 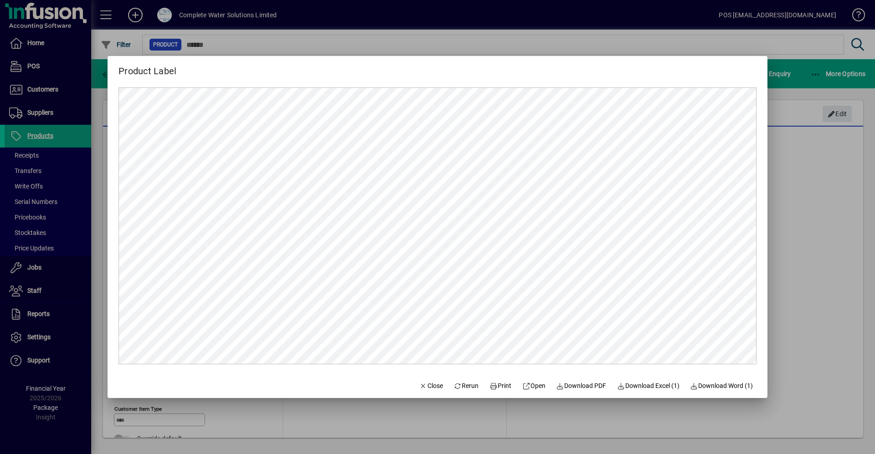 I want to click on h2: Product Label, so click(x=147, y=67).